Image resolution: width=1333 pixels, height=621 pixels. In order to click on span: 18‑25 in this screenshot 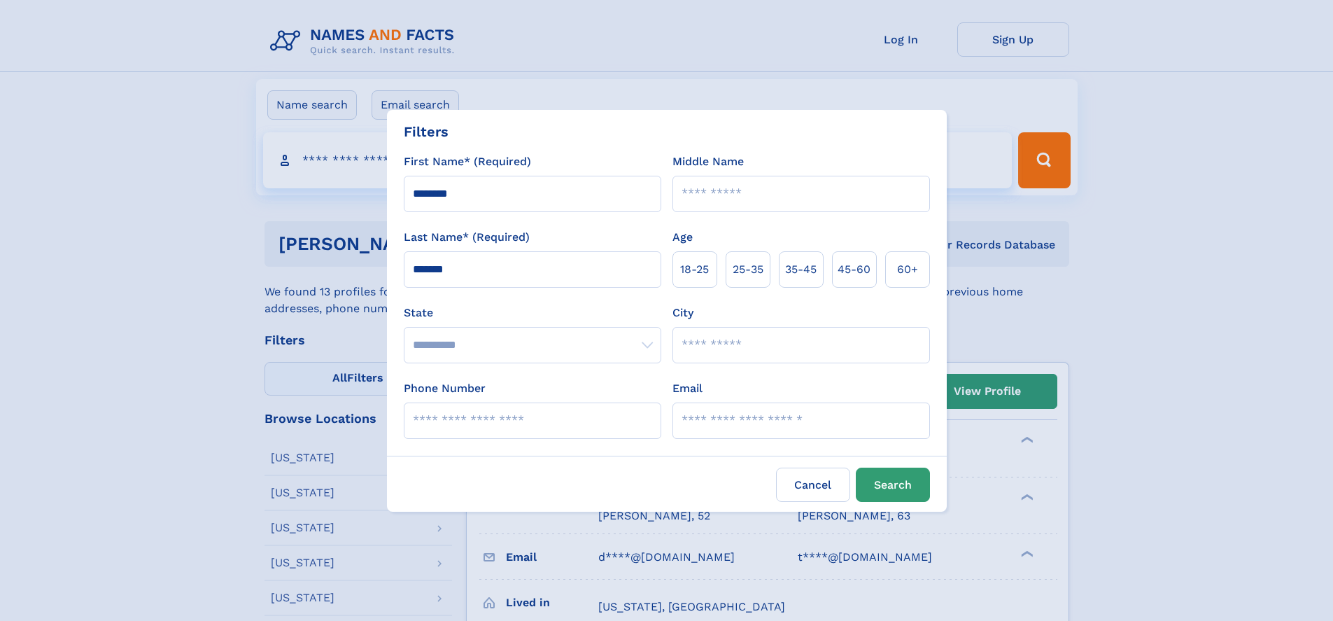, I will do `click(694, 269)`.